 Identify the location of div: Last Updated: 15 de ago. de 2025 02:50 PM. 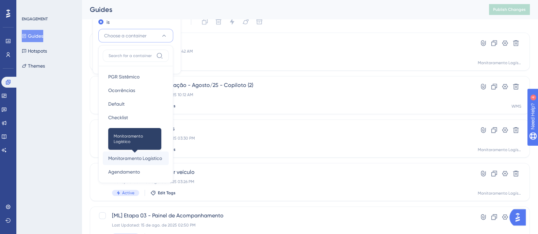
(282, 225).